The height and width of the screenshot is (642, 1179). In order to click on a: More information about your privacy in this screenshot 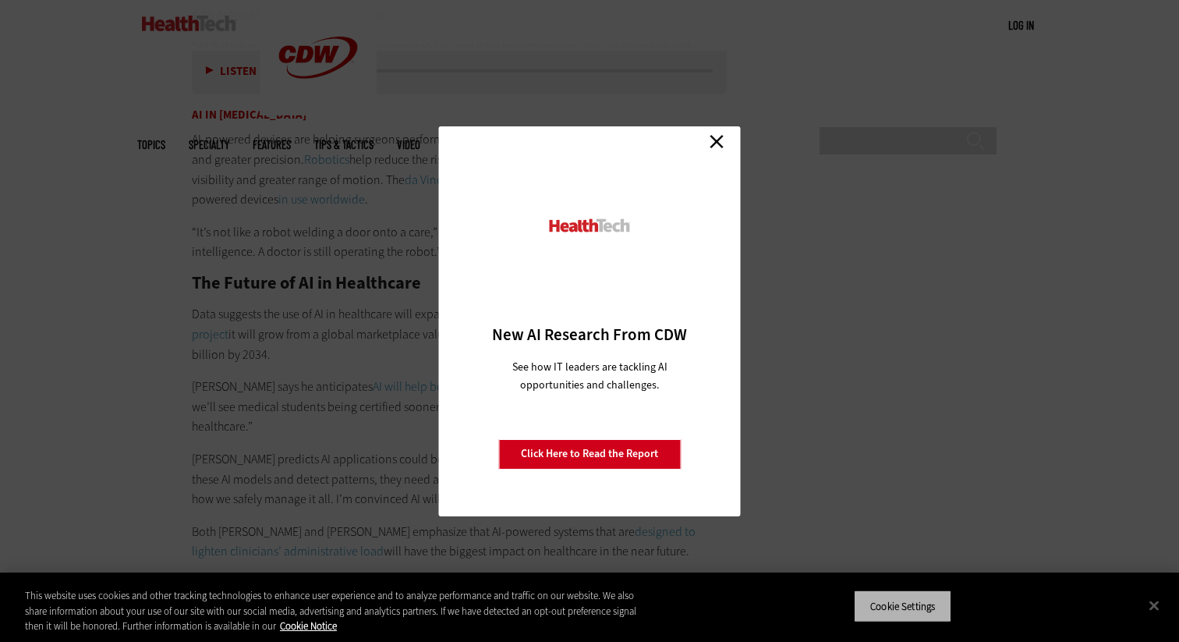, I will do `click(308, 625)`.